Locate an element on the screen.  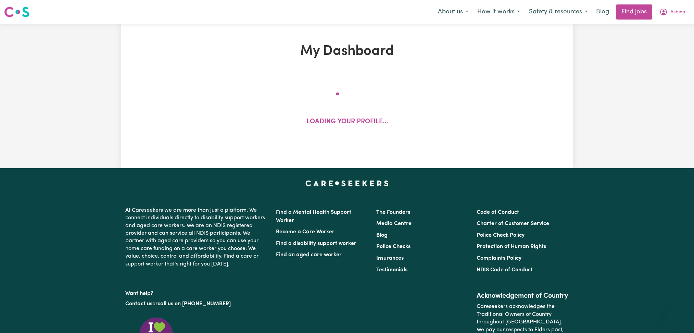
a: Find jobs is located at coordinates (634, 12).